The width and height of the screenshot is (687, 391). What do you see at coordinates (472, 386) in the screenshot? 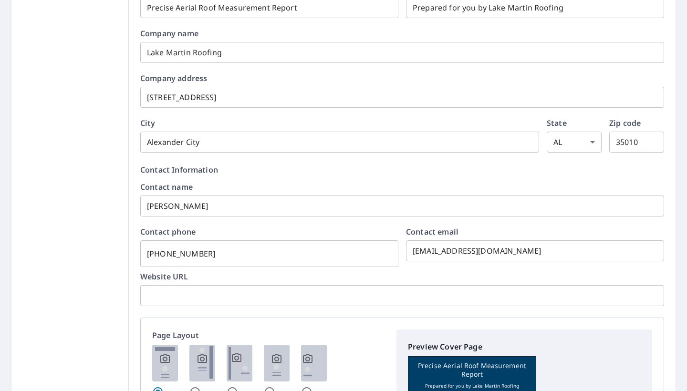
I see `p: Prepared for you by Lake Martin Roofing` at bounding box center [472, 386].